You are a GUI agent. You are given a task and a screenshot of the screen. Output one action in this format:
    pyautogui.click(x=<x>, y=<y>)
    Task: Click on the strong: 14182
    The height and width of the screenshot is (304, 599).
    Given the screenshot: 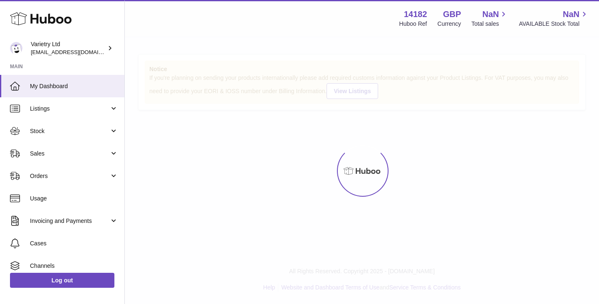 What is the action you would take?
    pyautogui.click(x=416, y=14)
    